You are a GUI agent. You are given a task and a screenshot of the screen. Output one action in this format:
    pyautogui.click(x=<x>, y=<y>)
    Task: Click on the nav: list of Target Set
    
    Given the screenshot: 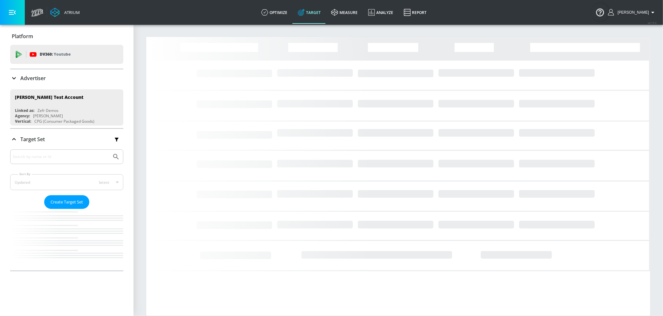 What is the action you would take?
    pyautogui.click(x=67, y=240)
    